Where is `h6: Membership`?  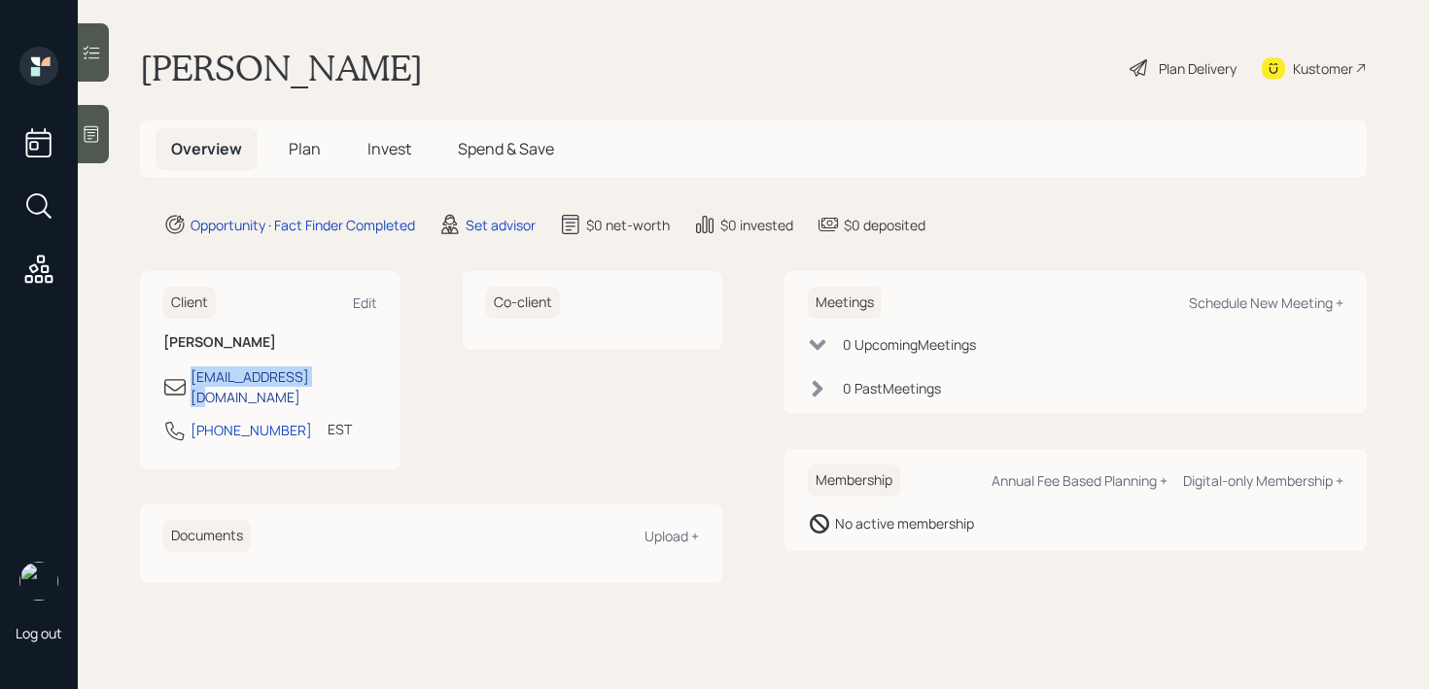
h6: Membership is located at coordinates (854, 480).